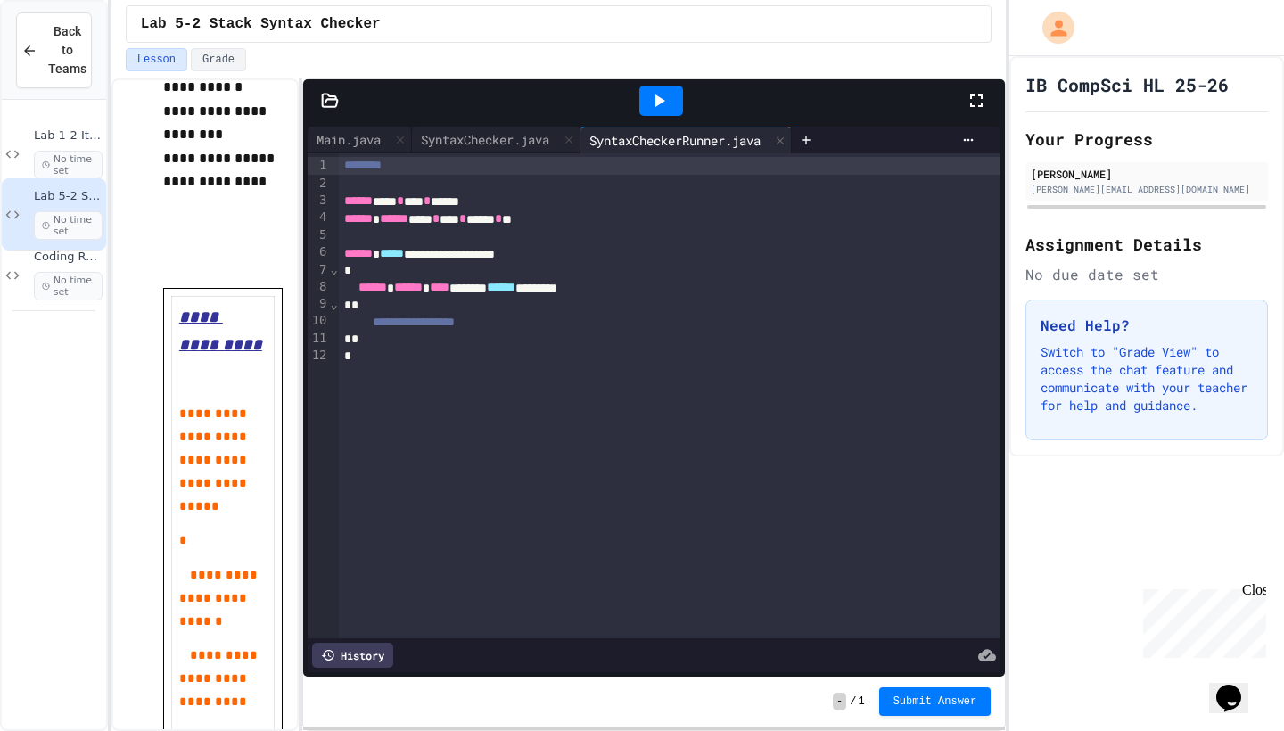 The image size is (1284, 731). What do you see at coordinates (318, 201) in the screenshot?
I see `div: 3` at bounding box center [318, 201].